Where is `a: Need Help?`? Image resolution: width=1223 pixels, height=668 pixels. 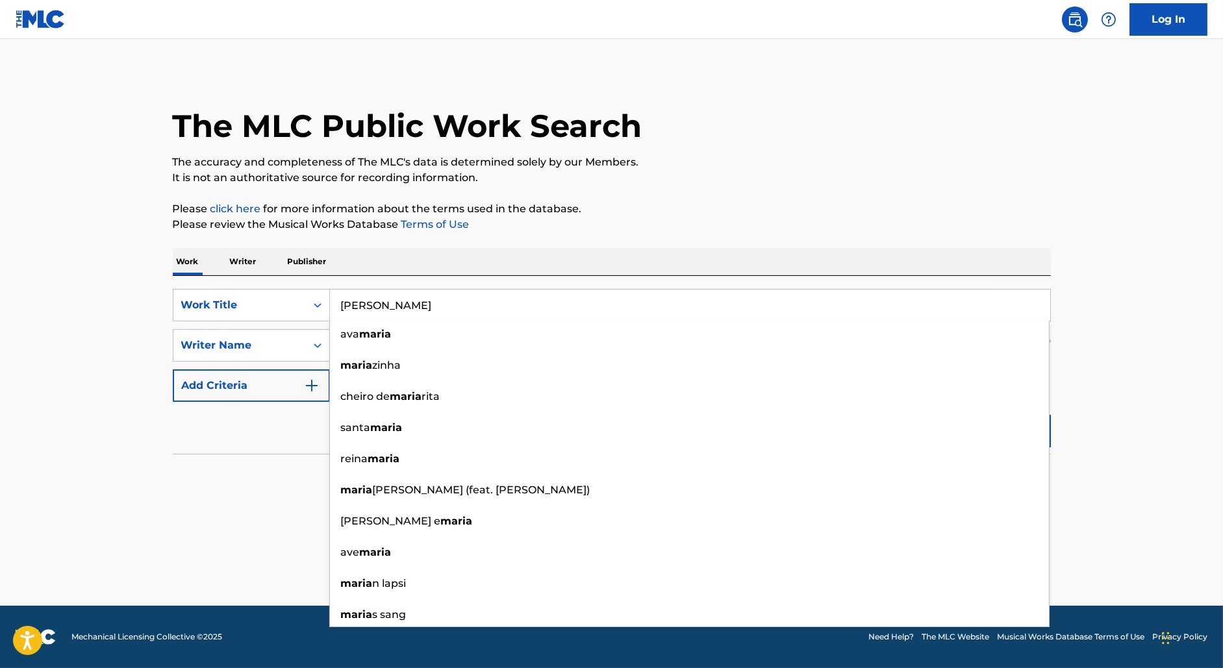 a: Need Help? is located at coordinates (891, 637).